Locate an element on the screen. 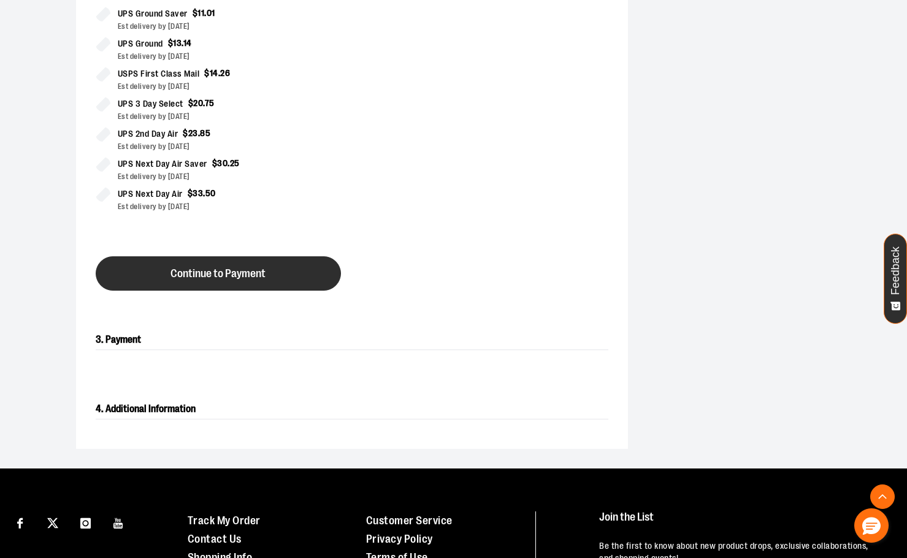 The image size is (907, 558). span: UPS Ground is located at coordinates (140, 44).